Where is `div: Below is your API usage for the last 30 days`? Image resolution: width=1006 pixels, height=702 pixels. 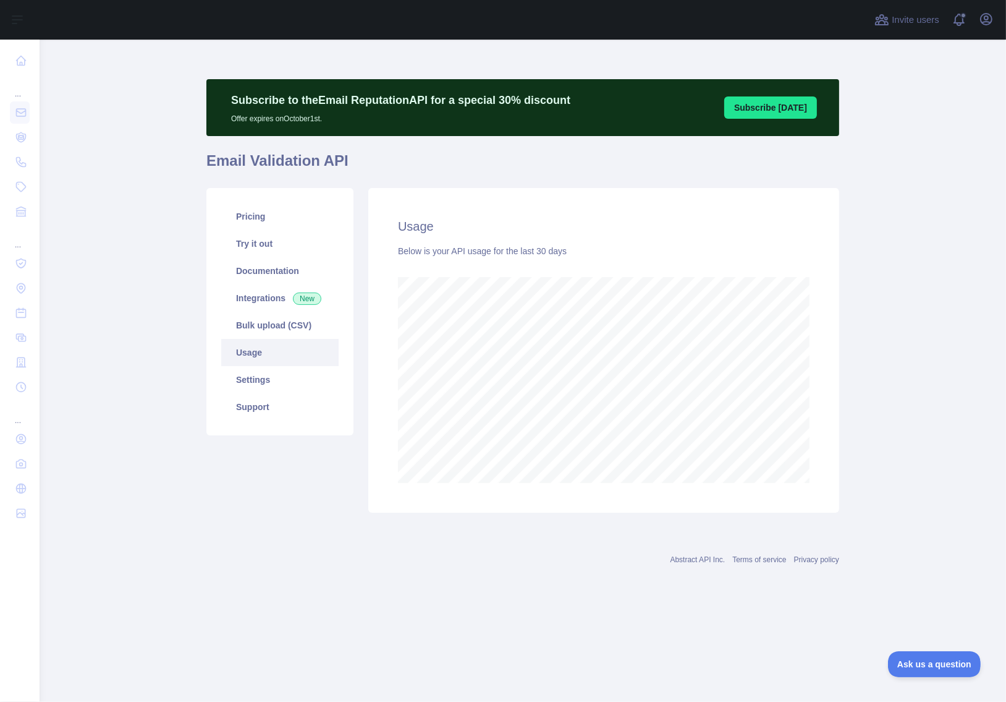 div: Below is your API usage for the last 30 days is located at coordinates (604, 251).